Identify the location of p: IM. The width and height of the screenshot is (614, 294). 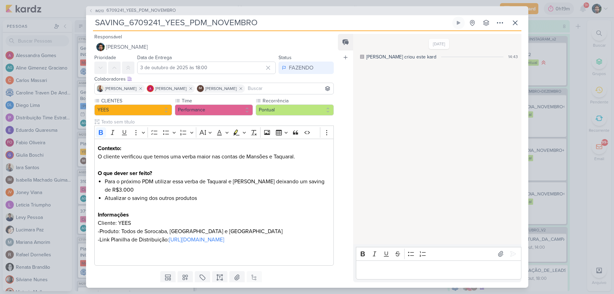
(201, 89).